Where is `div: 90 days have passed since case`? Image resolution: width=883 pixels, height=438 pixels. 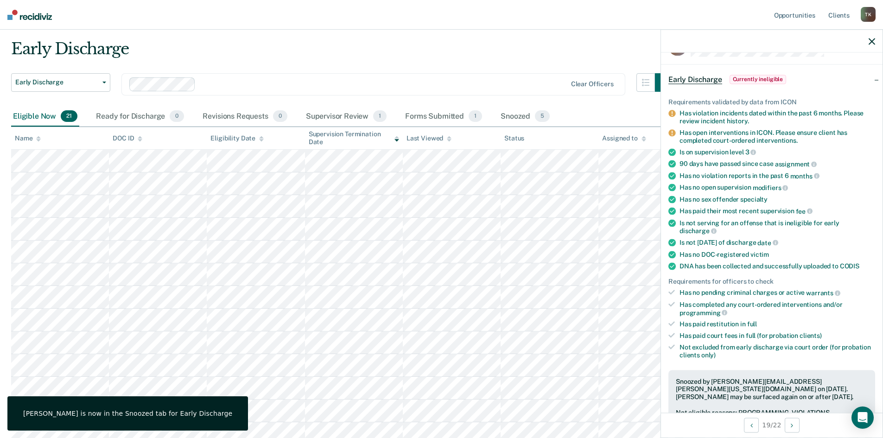 div: 90 days have passed since case is located at coordinates (778, 164).